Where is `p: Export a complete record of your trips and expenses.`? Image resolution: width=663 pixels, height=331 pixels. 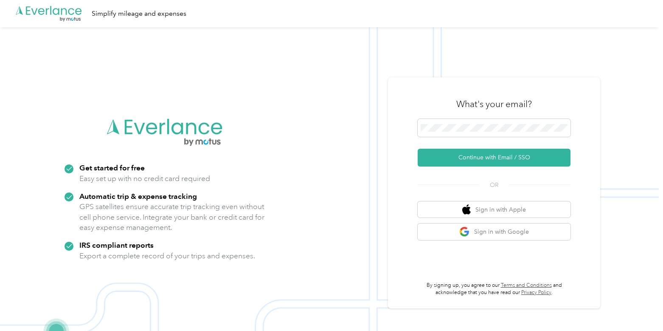 p: Export a complete record of your trips and expenses. is located at coordinates (167, 255).